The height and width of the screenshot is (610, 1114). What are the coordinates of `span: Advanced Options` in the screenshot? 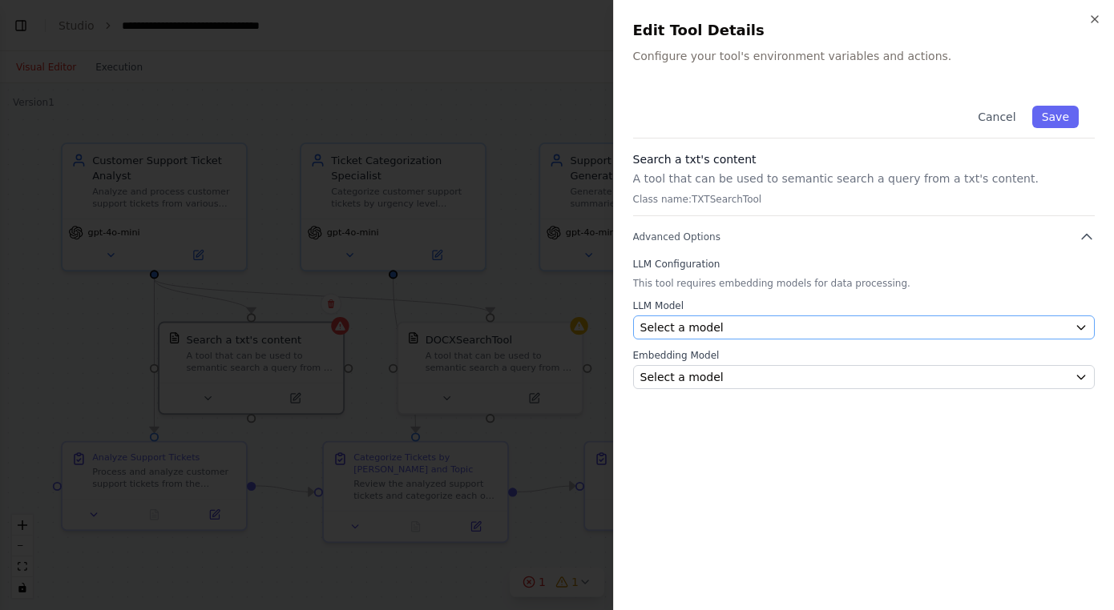 It's located at (676, 237).